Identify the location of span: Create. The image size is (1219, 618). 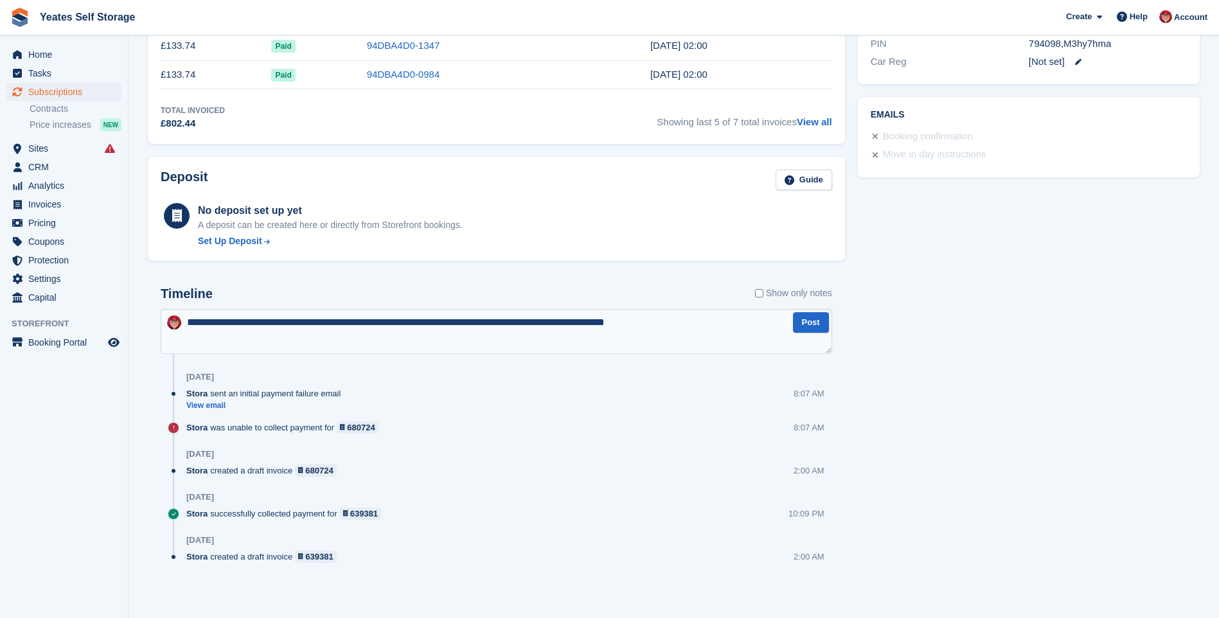
(1079, 17).